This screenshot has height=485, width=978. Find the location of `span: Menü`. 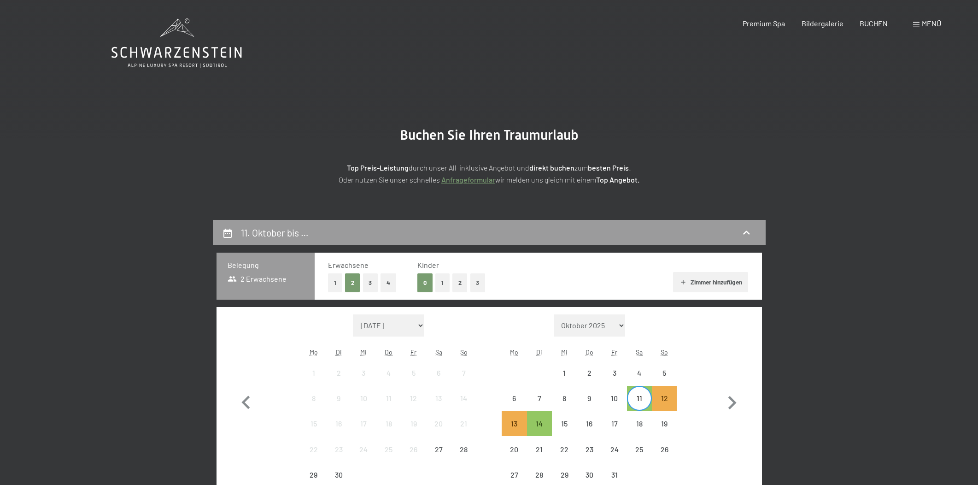

span: Menü is located at coordinates (932, 23).